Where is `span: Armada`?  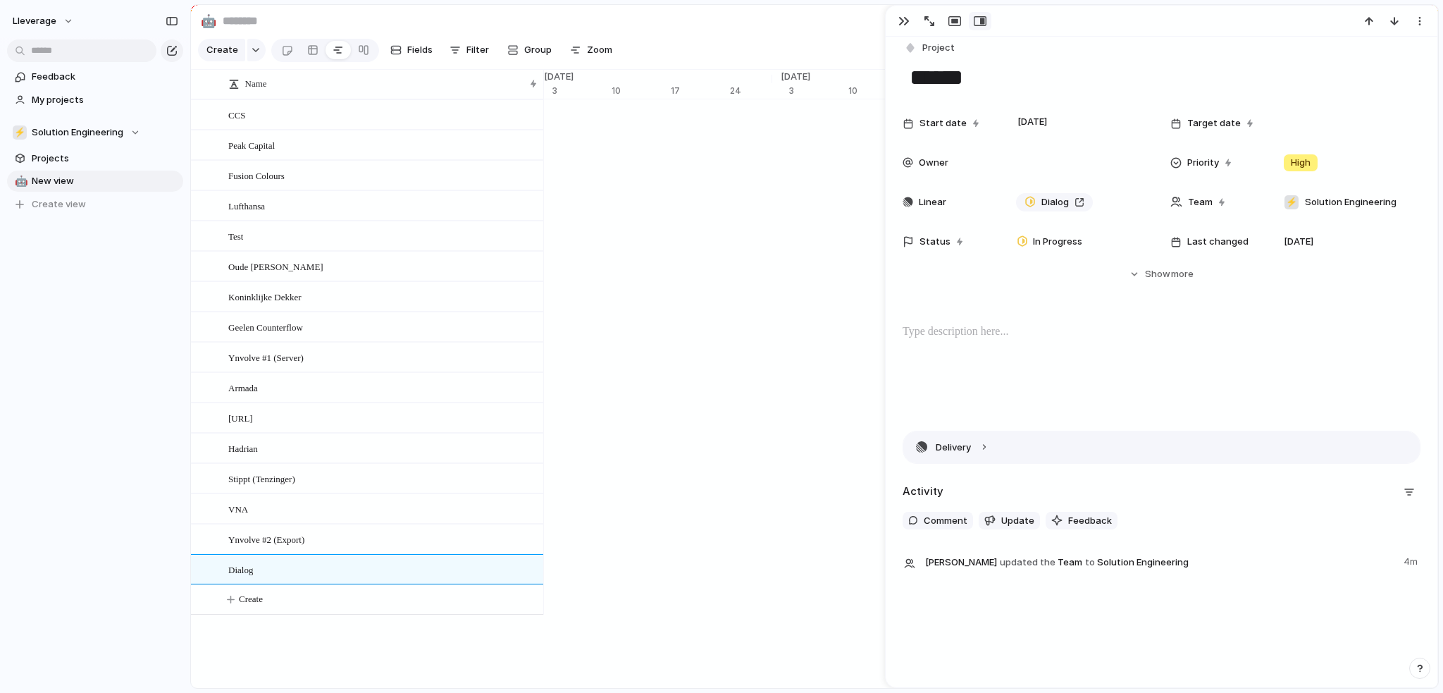 span: Armada is located at coordinates (243, 387).